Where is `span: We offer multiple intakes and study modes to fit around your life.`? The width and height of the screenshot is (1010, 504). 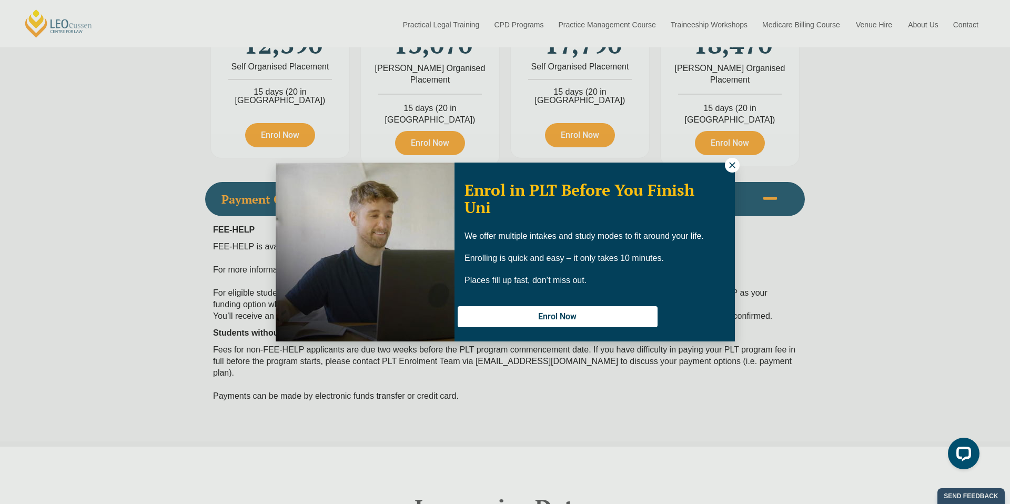
span: We offer multiple intakes and study modes to fit around your life. is located at coordinates (584, 236).